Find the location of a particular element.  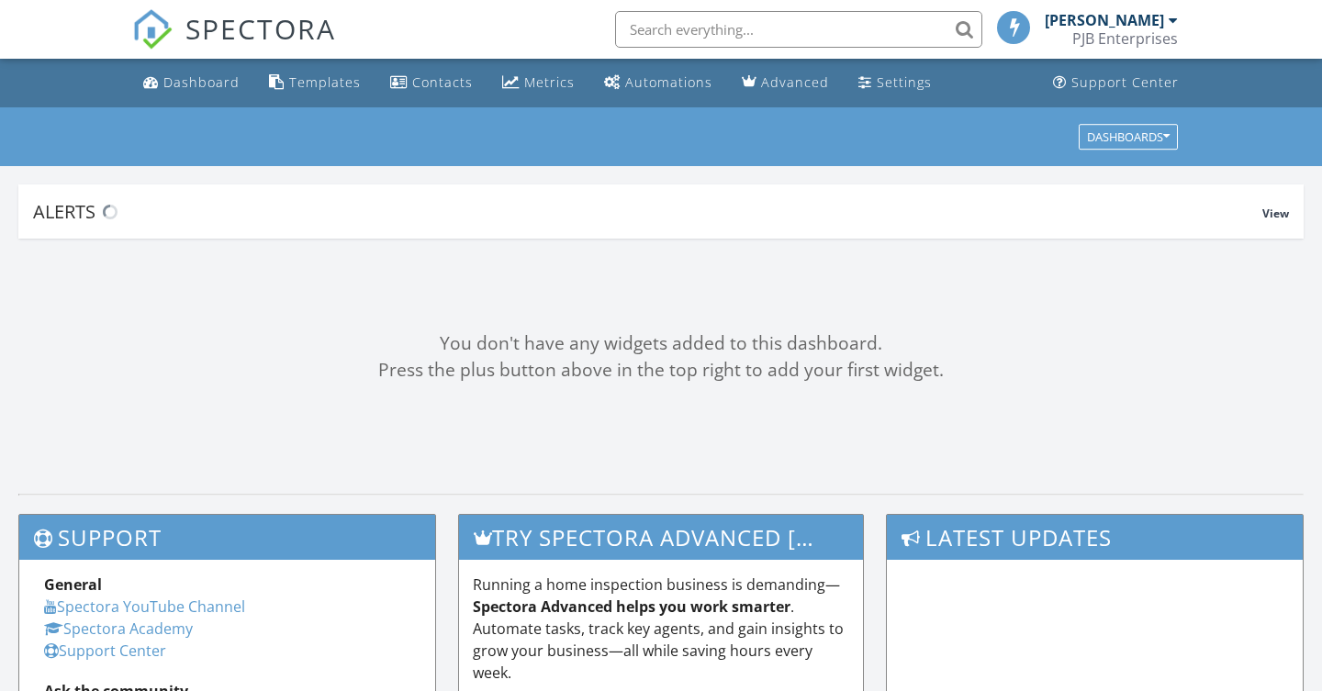

input: Search everything... is located at coordinates (799, 29).